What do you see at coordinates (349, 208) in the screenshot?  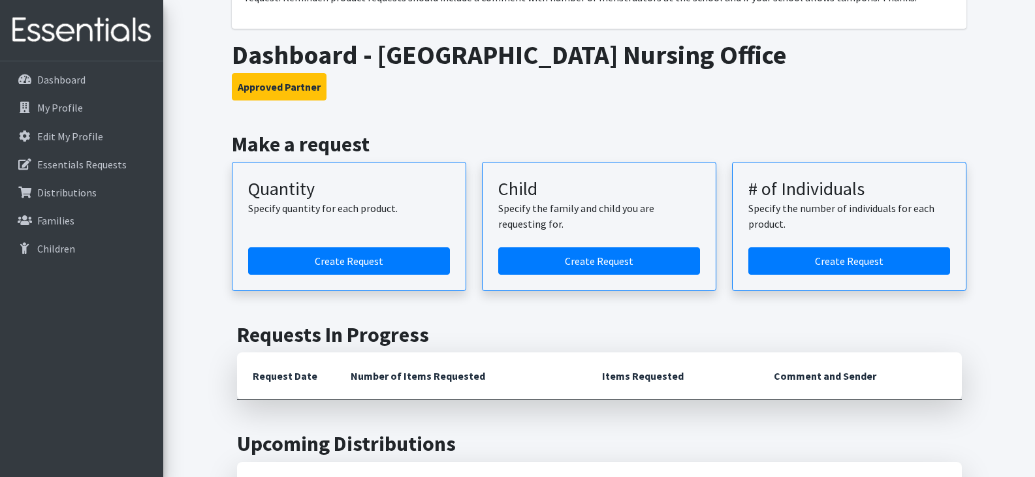 I see `p: Specify quantity for each product.` at bounding box center [349, 208].